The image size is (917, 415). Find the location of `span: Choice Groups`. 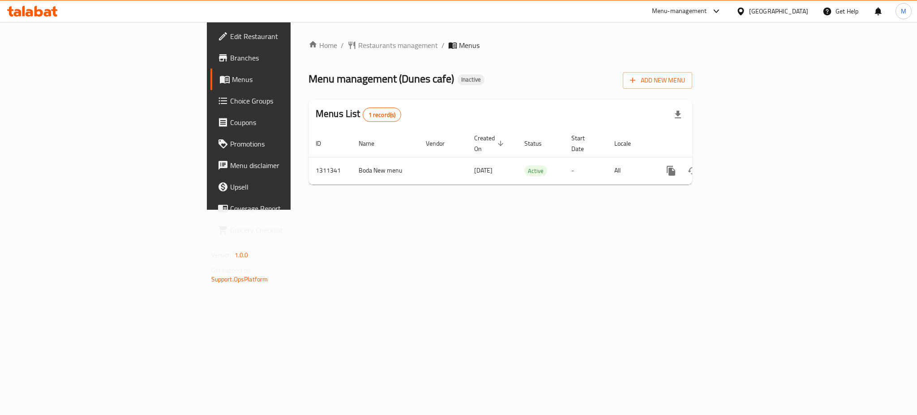

span: Choice Groups is located at coordinates (292, 101).